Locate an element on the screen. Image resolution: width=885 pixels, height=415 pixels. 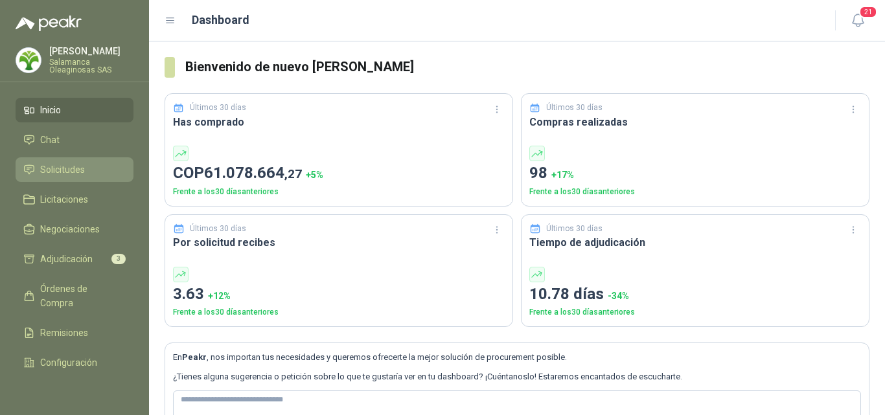
a: Adjudicación3 is located at coordinates (75, 259).